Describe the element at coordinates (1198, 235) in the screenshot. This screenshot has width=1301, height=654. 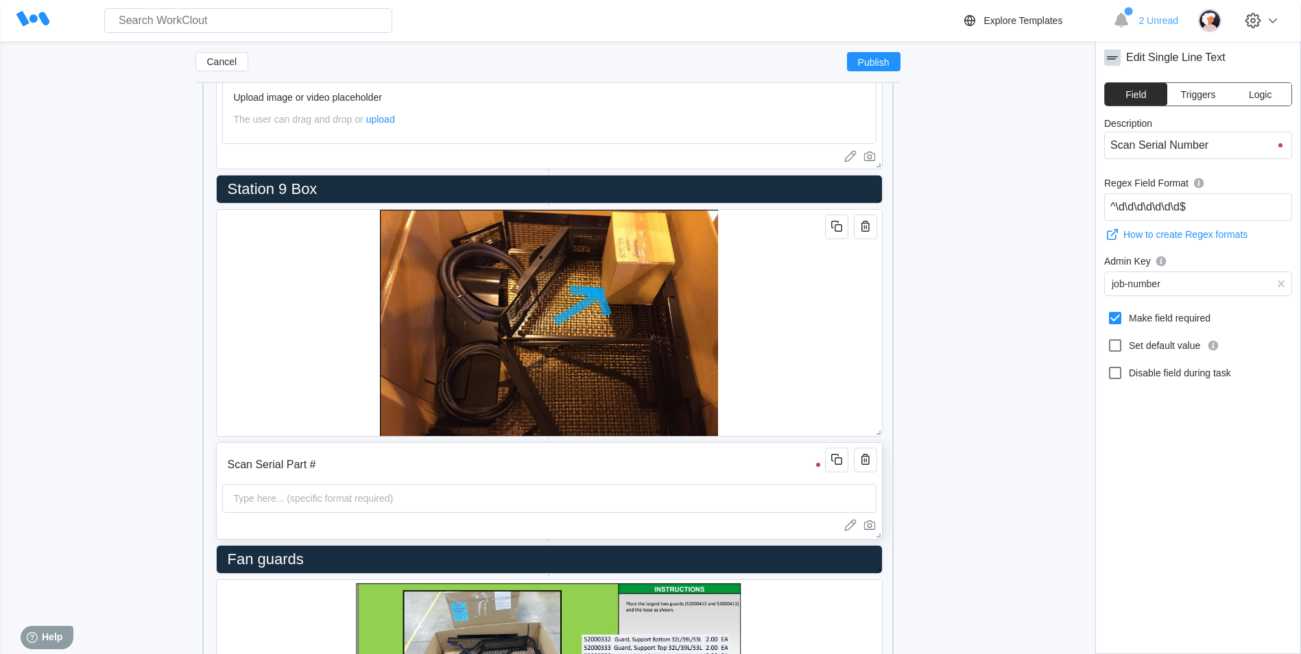
I see `a: How to create Regex formats` at that location.